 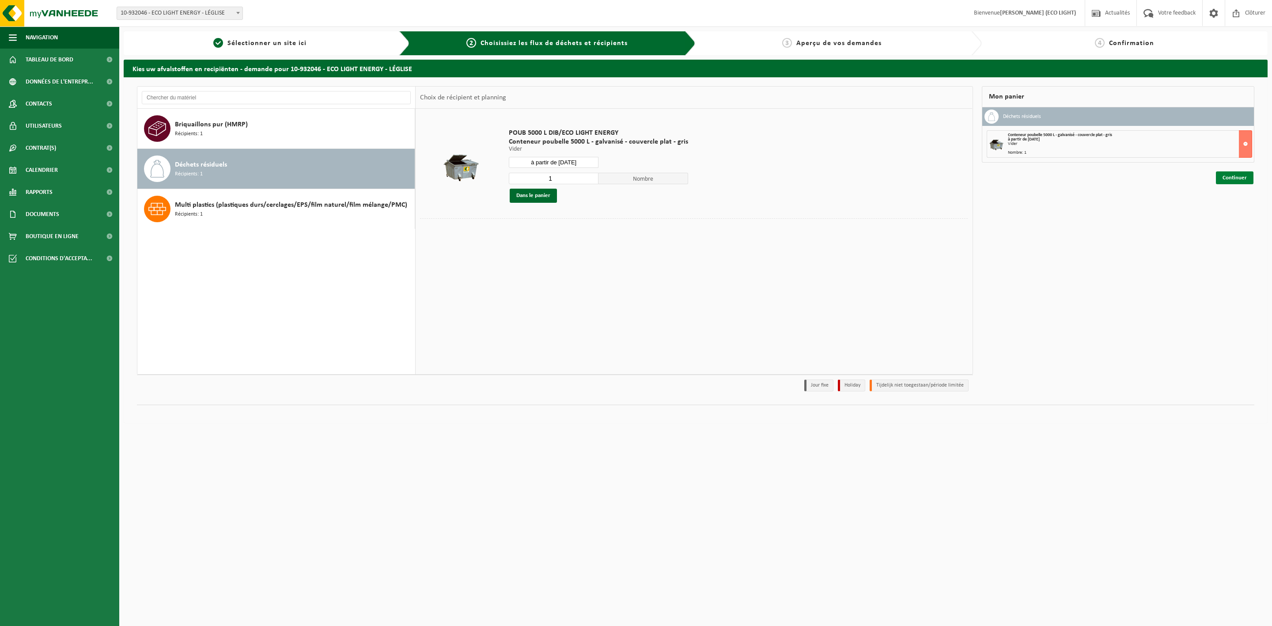 I want to click on span: Déchets résiduels, so click(x=201, y=165).